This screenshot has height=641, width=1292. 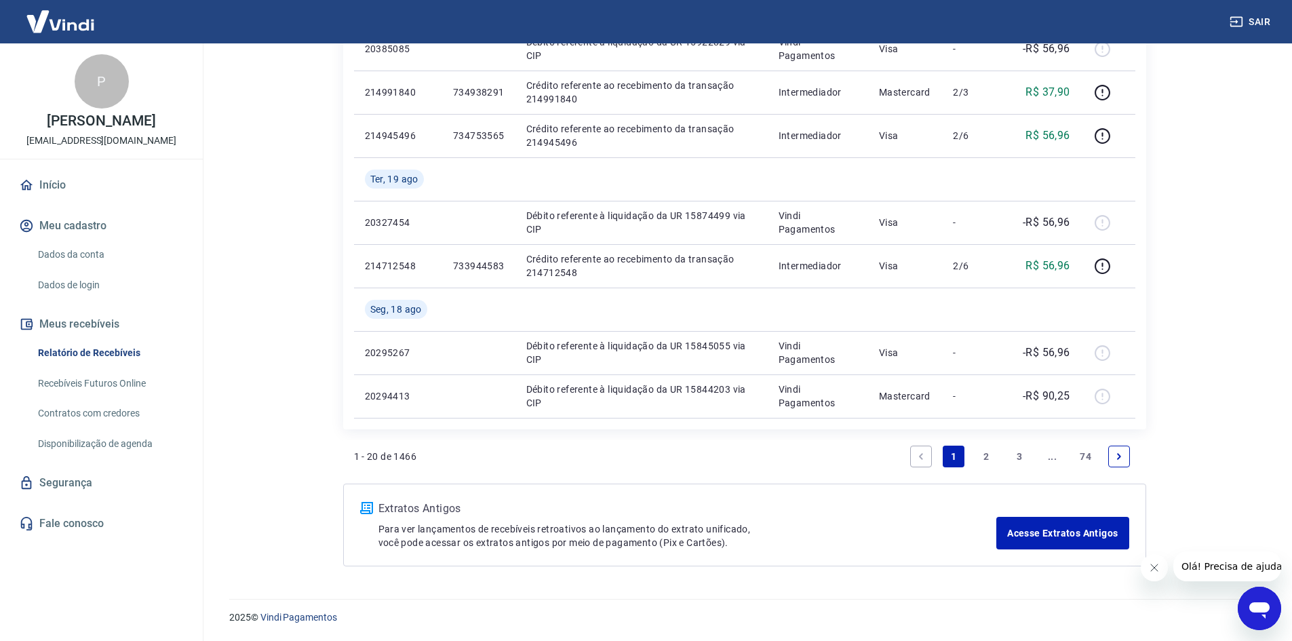 What do you see at coordinates (1047, 92) in the screenshot?
I see `p: R$ 37,90` at bounding box center [1047, 92].